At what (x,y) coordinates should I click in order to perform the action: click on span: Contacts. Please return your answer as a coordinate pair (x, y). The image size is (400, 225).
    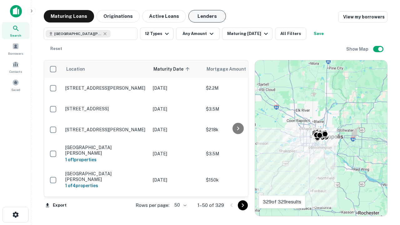
    Looking at the image, I should click on (16, 72).